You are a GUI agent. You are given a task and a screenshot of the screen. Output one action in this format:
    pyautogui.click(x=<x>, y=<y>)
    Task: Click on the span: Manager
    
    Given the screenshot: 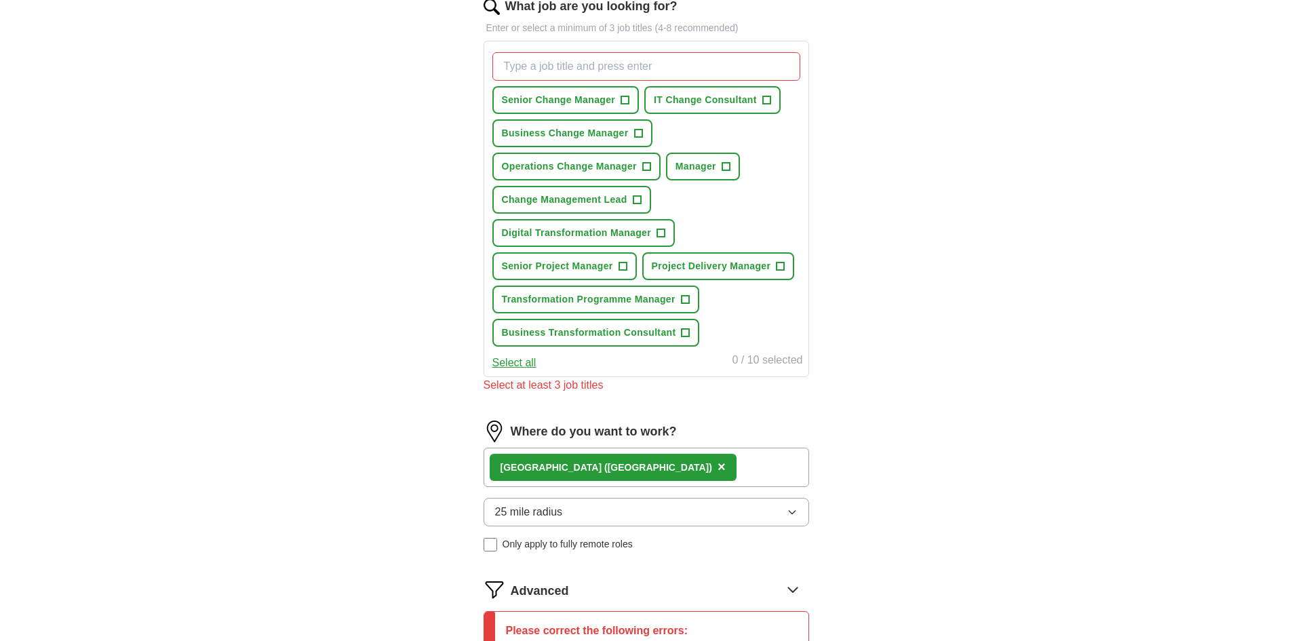 What is the action you would take?
    pyautogui.click(x=696, y=166)
    